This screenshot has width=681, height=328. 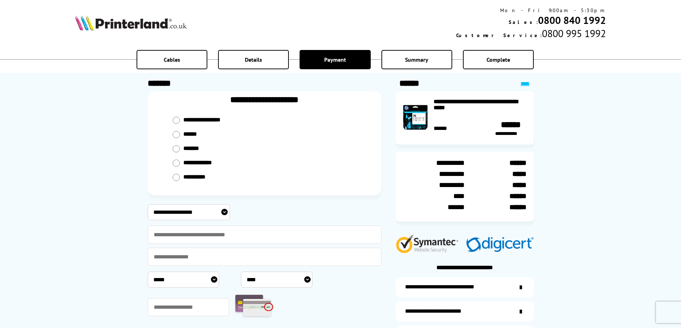 What do you see at coordinates (464, 288) in the screenshot?
I see `a: additional-ink` at bounding box center [464, 288].